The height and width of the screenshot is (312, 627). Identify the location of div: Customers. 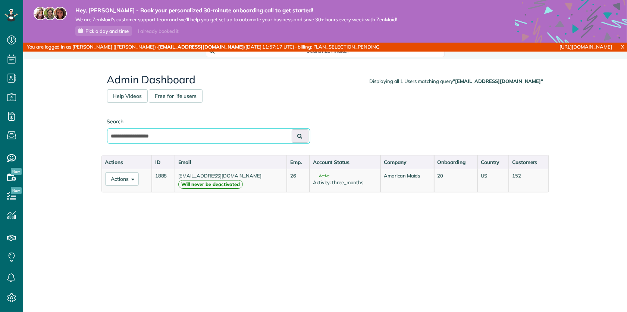
(529, 162).